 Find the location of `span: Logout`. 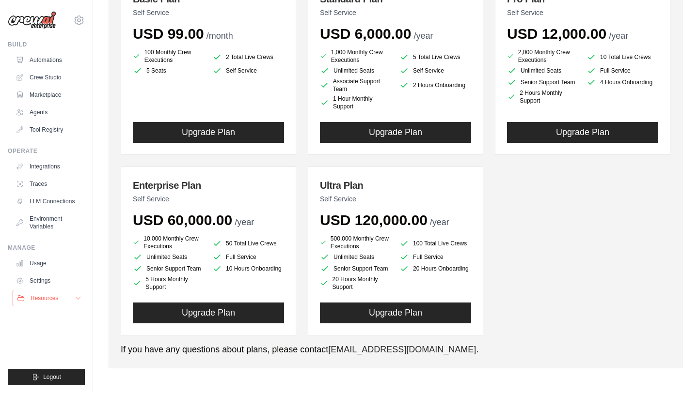

span: Logout is located at coordinates (52, 377).